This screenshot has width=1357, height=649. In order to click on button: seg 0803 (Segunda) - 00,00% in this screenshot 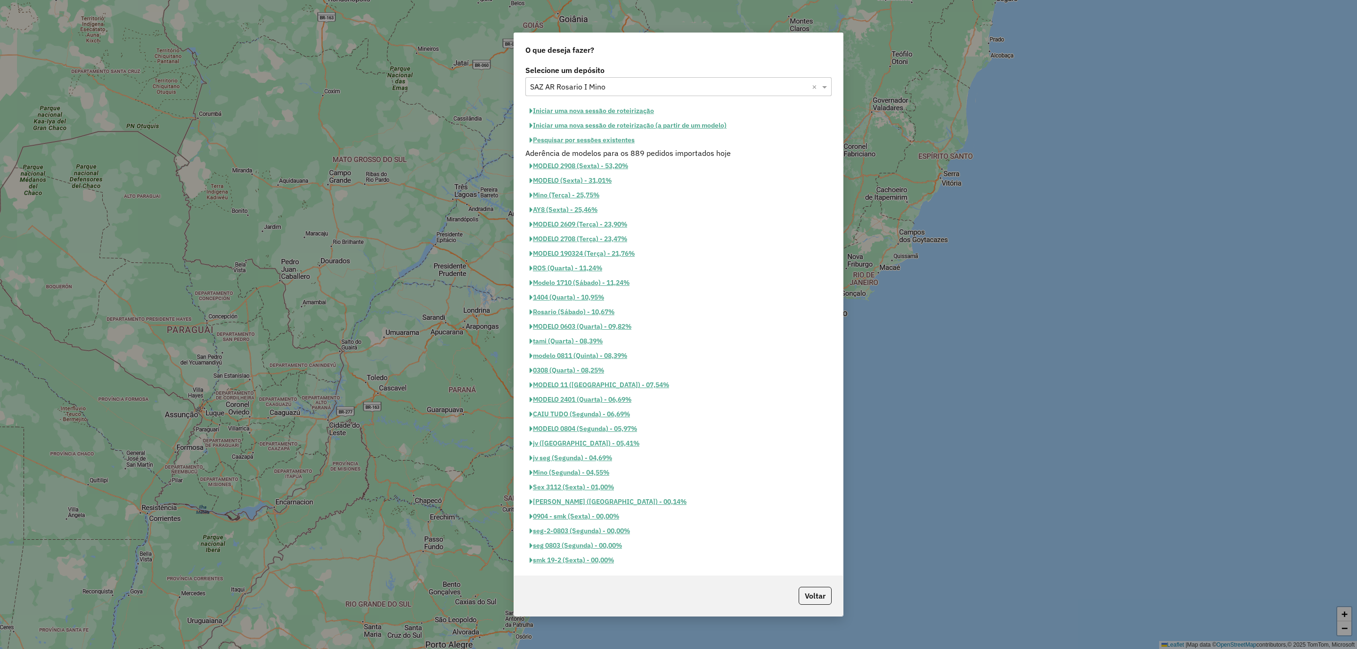, I will do `click(576, 546)`.